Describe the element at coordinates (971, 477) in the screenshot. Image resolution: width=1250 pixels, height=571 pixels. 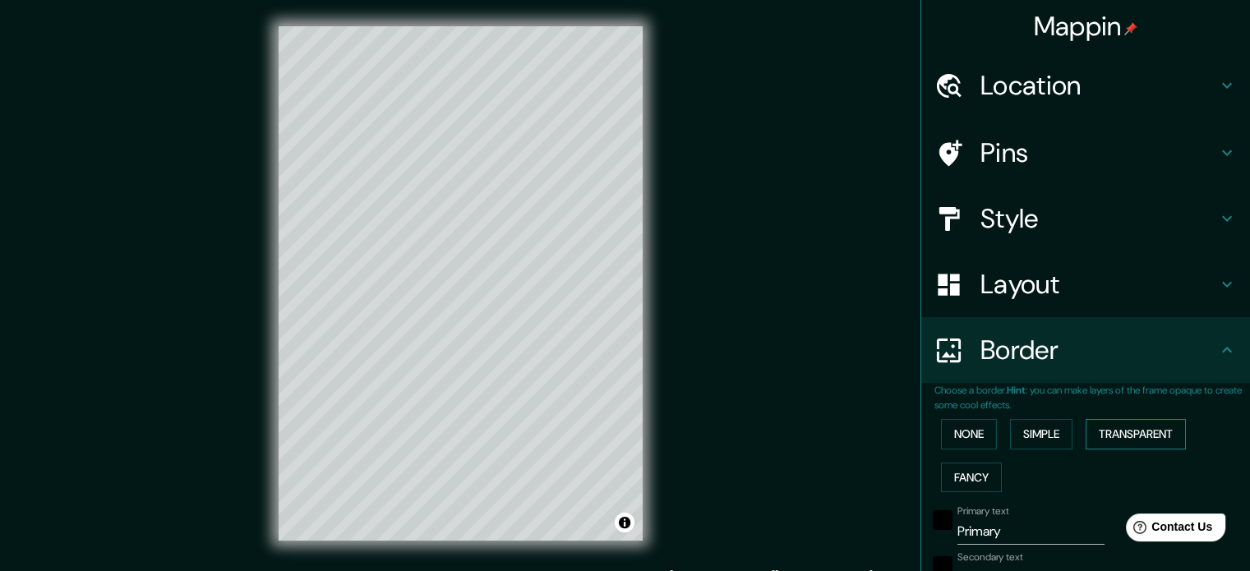
I see `button: Fancy` at that location.